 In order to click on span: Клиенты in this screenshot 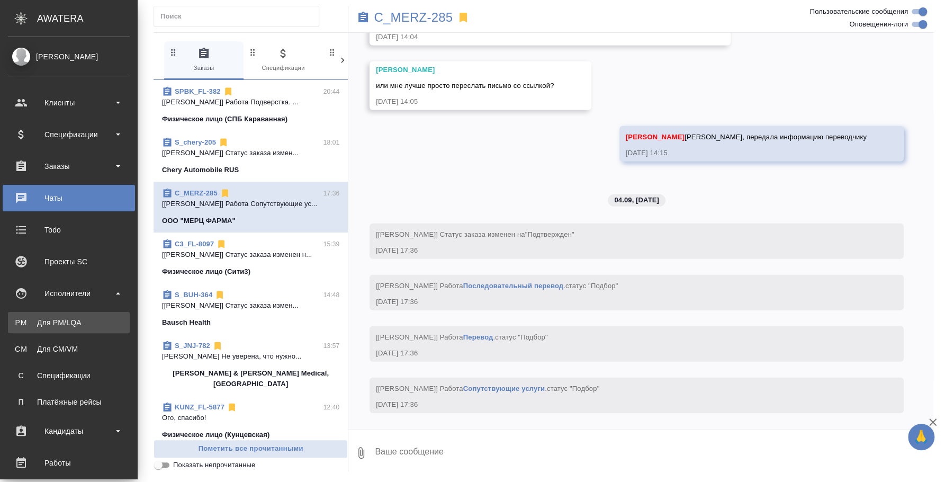, I will do `click(363, 60)`.